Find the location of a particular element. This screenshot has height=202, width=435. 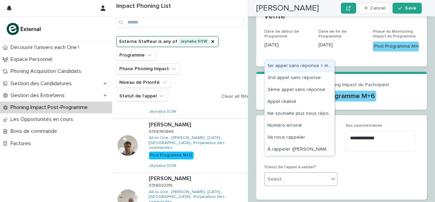

span: Phase du Monitoring Impact du Programme is located at coordinates (395, 34).